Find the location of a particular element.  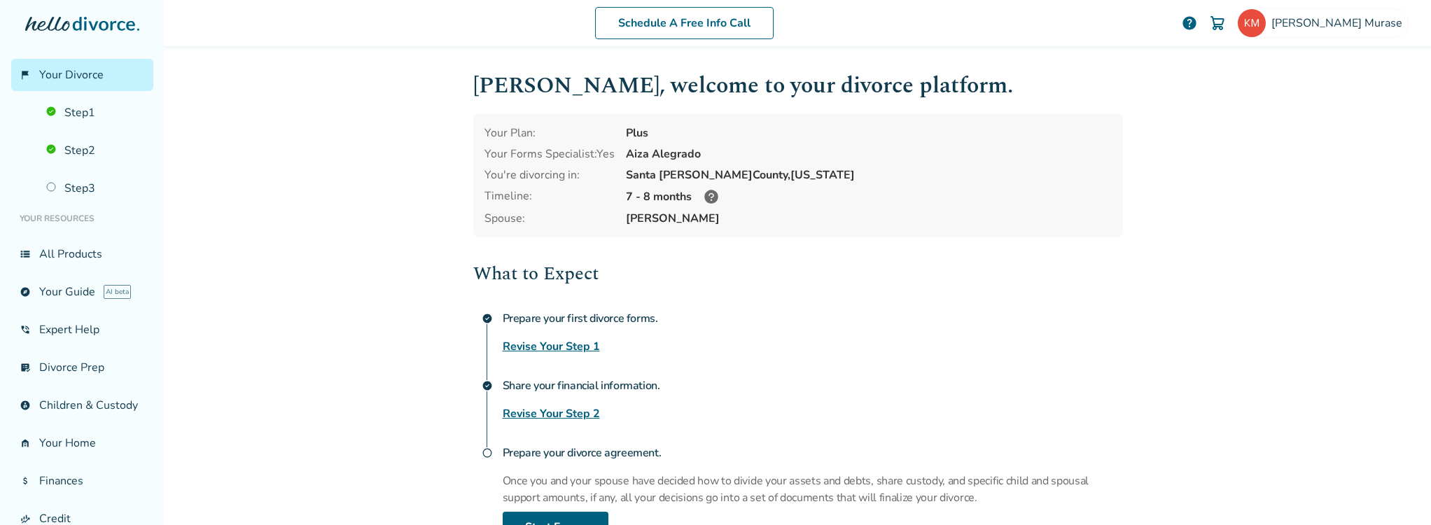

span: phone_in_talk is located at coordinates (25, 330).